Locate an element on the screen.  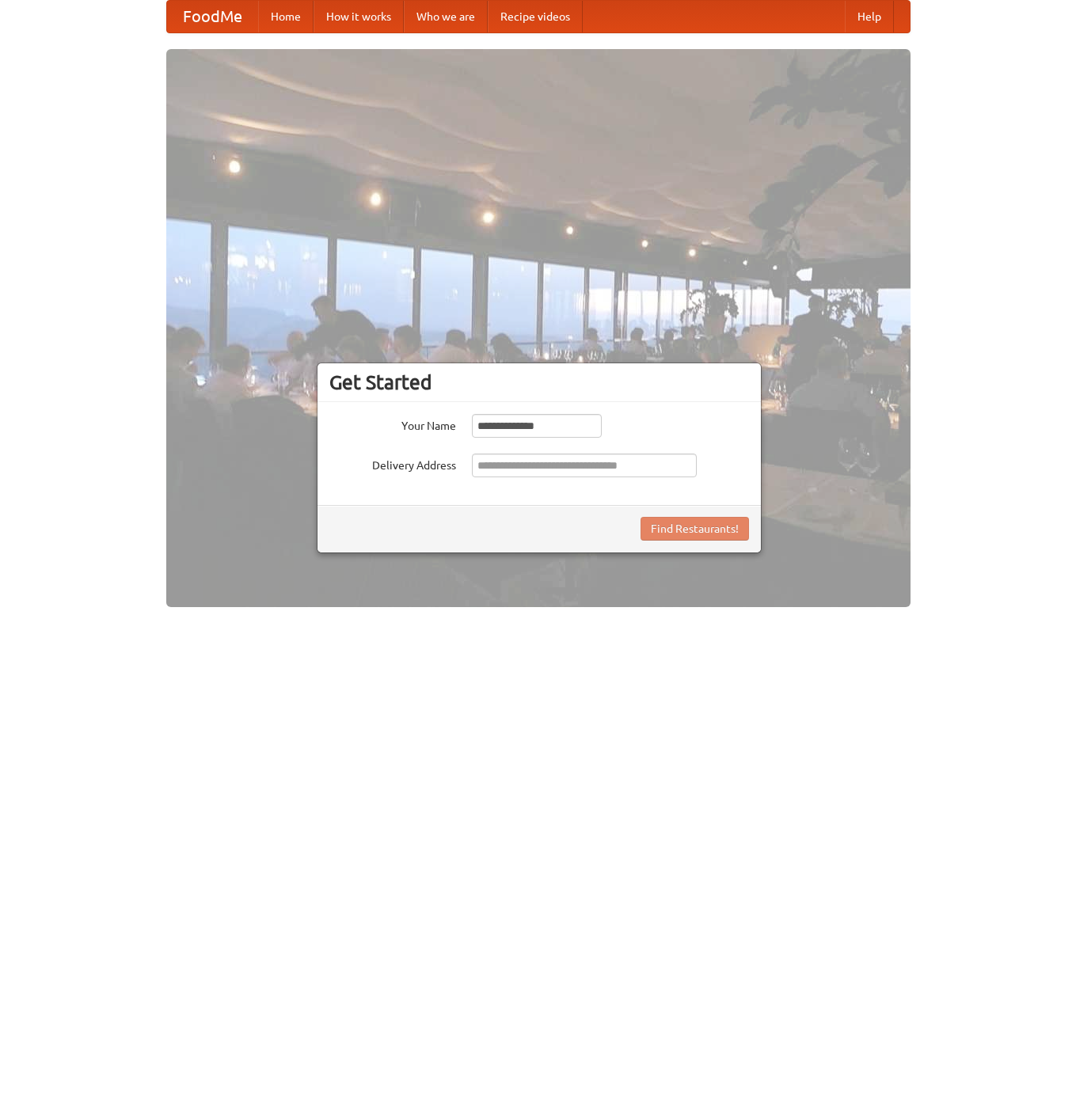
button: Find Restaurants! is located at coordinates (694, 528).